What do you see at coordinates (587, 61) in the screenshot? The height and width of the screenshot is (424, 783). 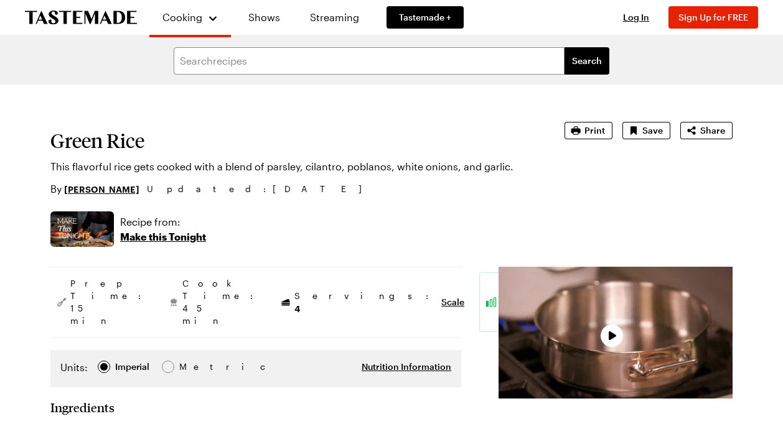 I see `span: Search` at bounding box center [587, 61].